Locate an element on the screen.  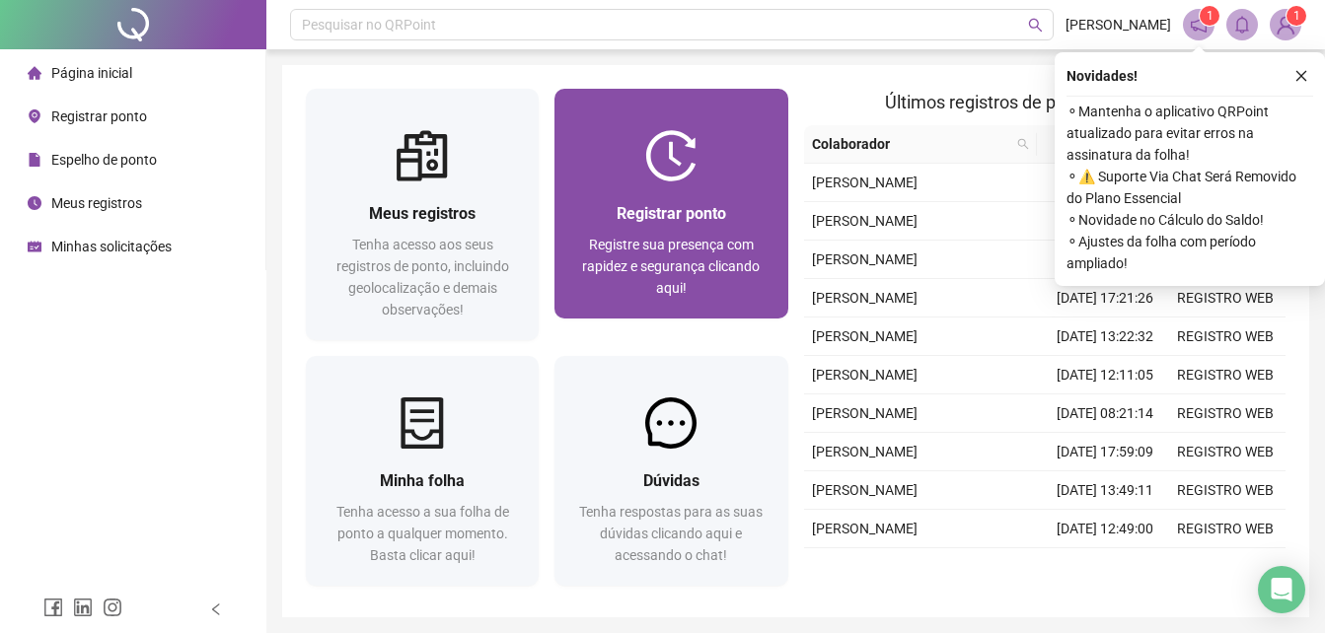
span: Data/Hora is located at coordinates (1087, 144).